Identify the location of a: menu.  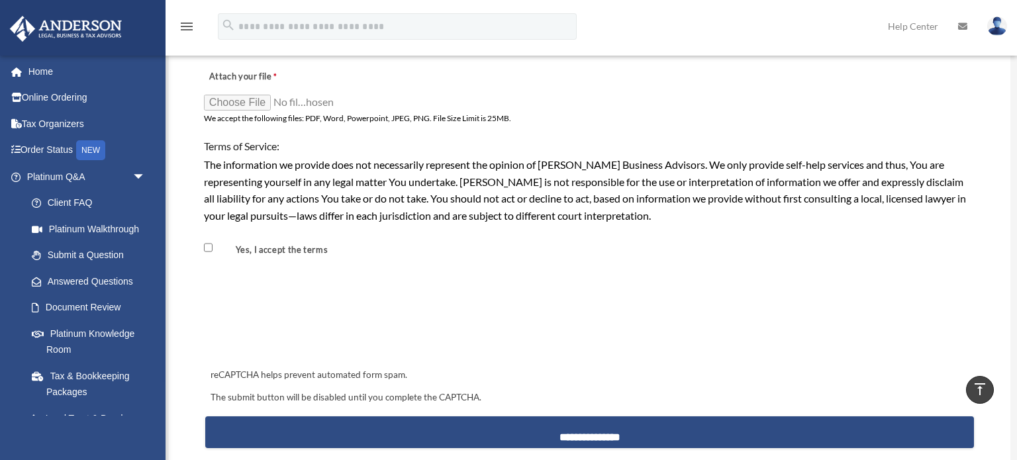
(187, 28).